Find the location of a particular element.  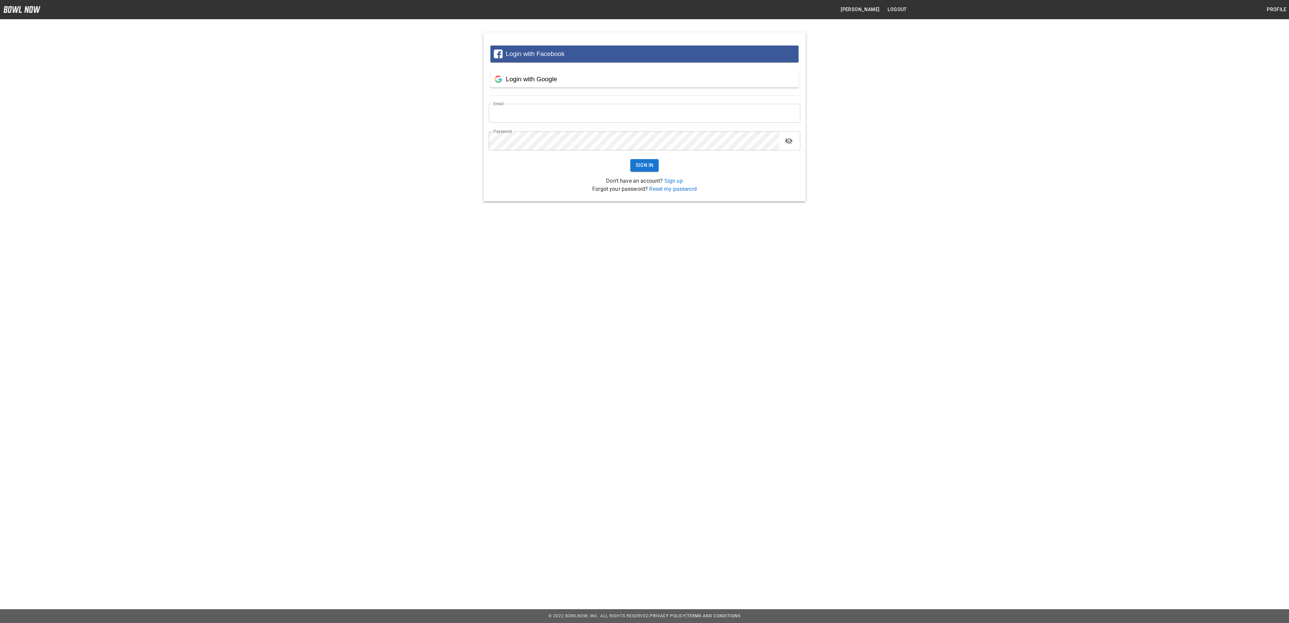

button: Logout is located at coordinates (897, 9).